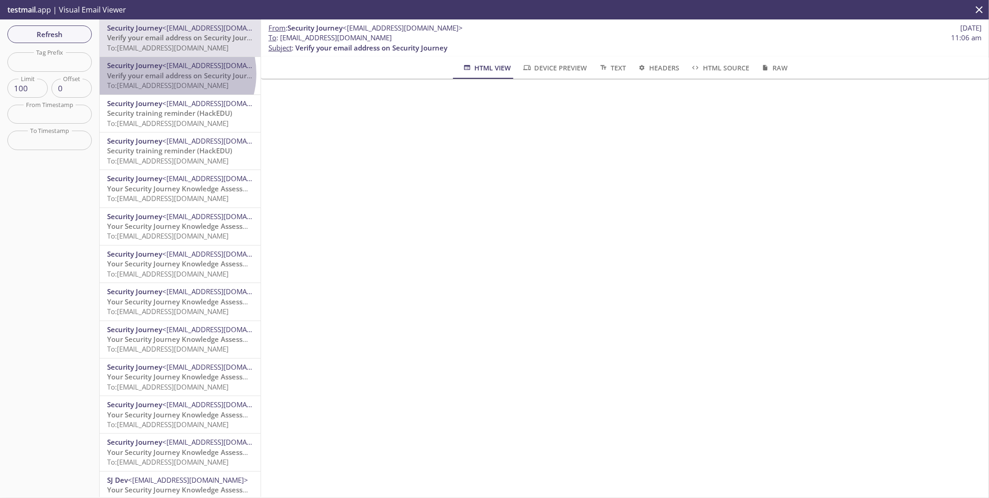 The image size is (989, 498). I want to click on span: From, so click(277, 28).